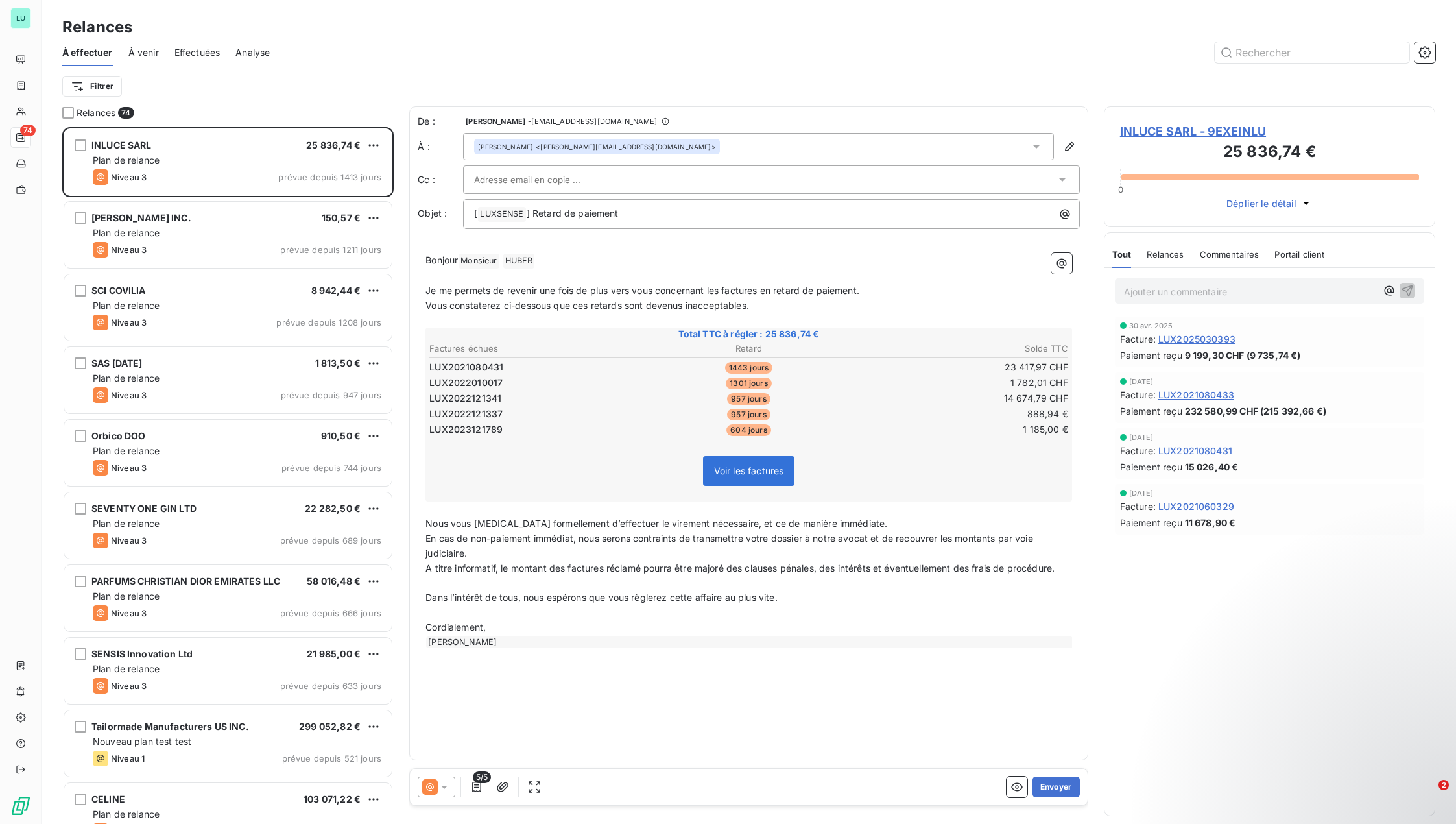 The height and width of the screenshot is (824, 1456). Describe the element at coordinates (119, 290) in the screenshot. I see `span: SCI COVILIA` at that location.